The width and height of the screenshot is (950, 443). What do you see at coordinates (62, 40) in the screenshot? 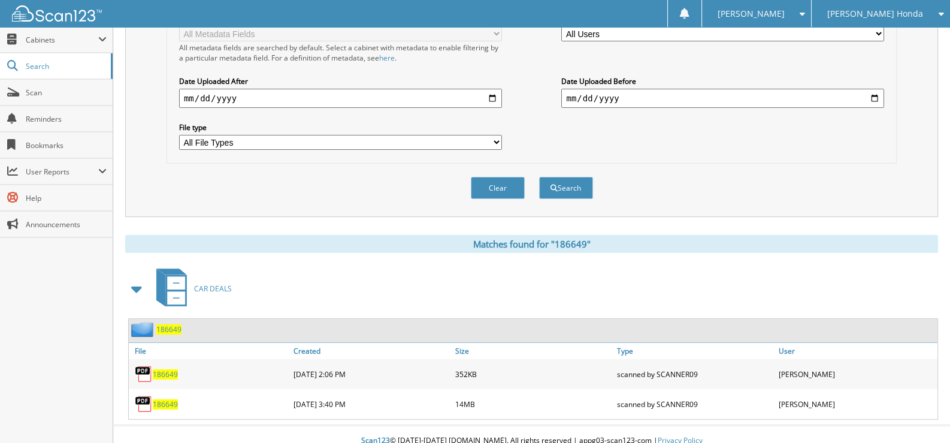
I see `span: Cabinets` at bounding box center [62, 40].